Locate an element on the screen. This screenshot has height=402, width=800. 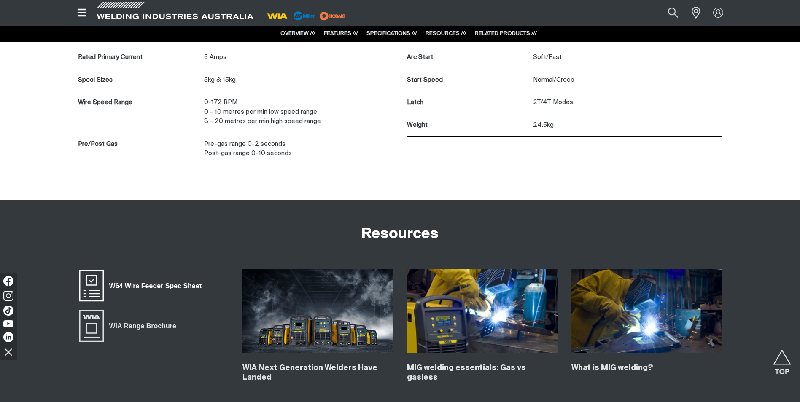
p: Pre-gas range 0-2 seconds Post-gas range 0-10 seconds is located at coordinates (298, 149).